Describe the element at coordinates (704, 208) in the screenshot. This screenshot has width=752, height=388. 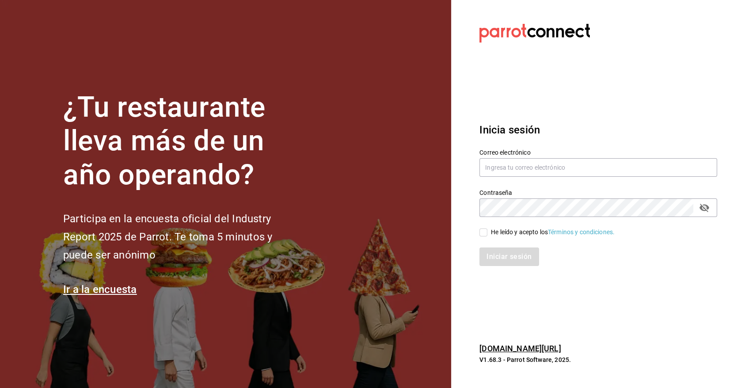
I see `button: passwordField` at that location.